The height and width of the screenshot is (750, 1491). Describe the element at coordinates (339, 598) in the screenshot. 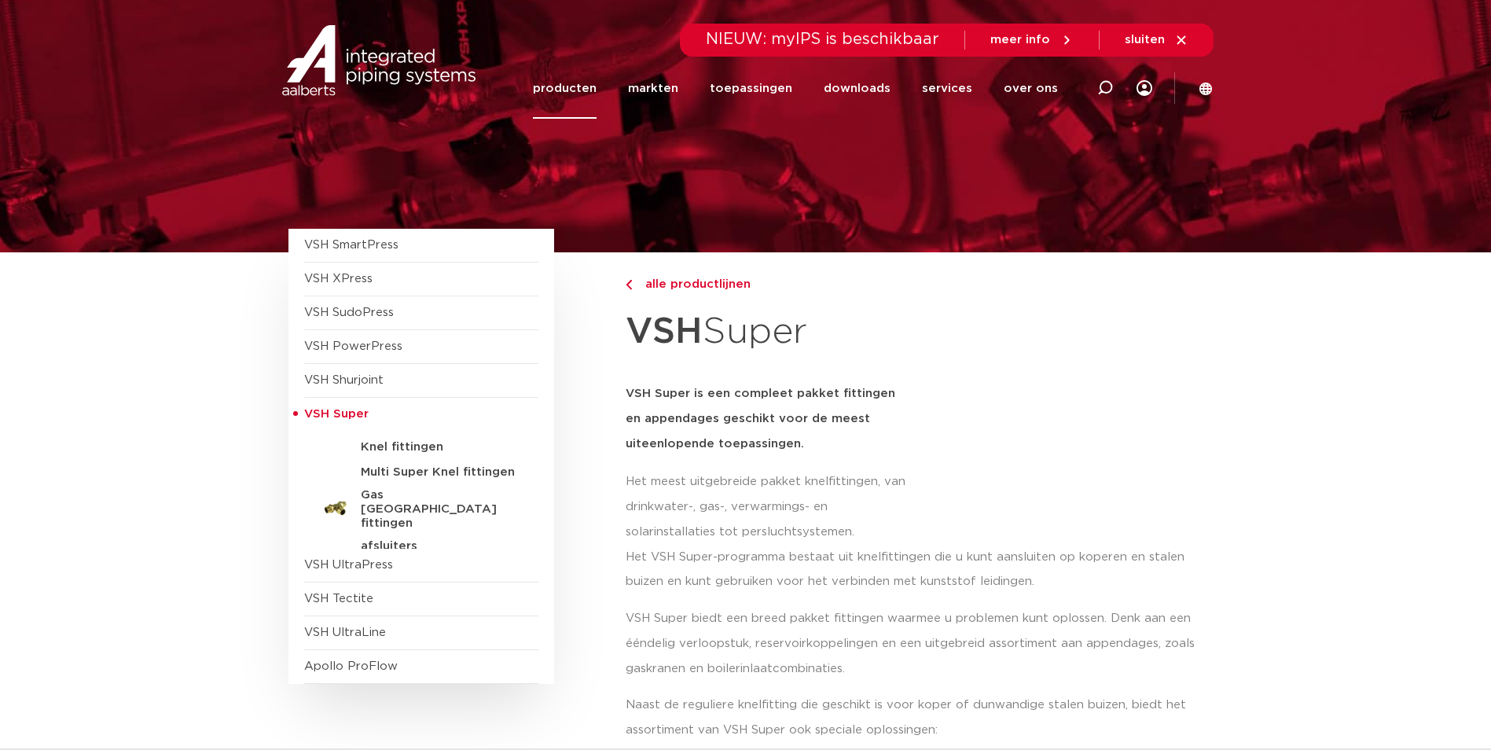

I see `a: VSH Tectite` at that location.